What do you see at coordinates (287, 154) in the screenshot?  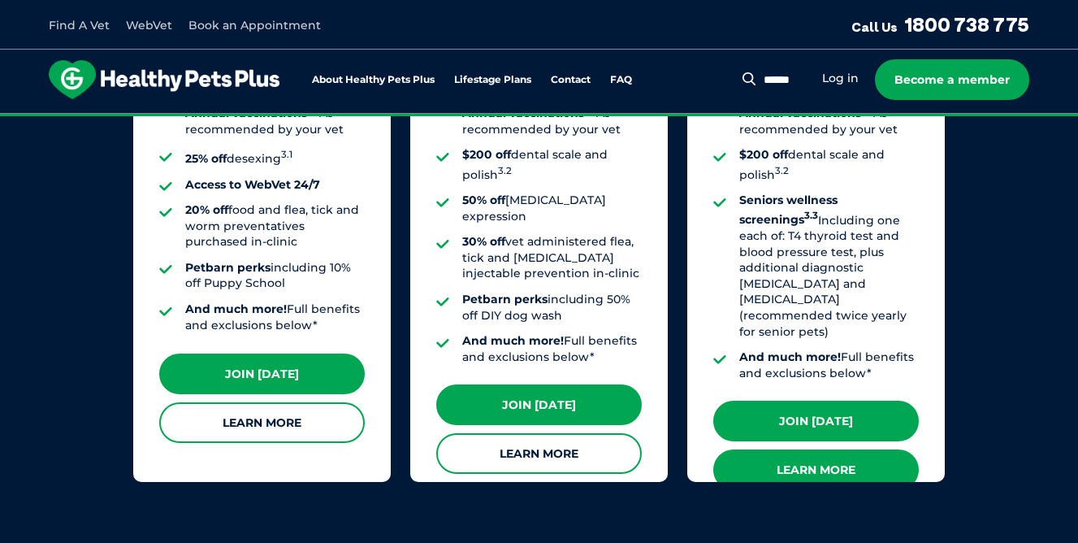 I see `sup: 3.1` at bounding box center [287, 154].